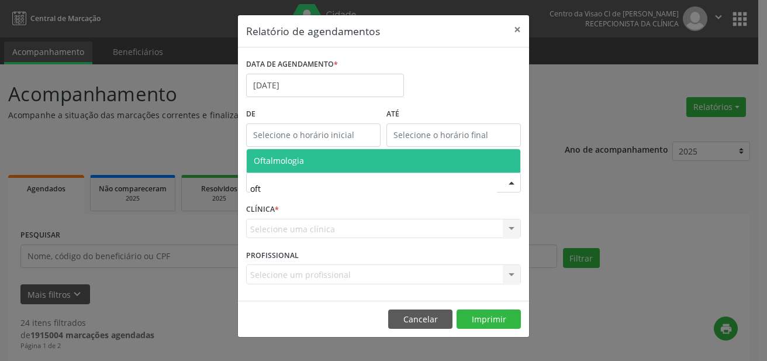 Image resolution: width=767 pixels, height=361 pixels. What do you see at coordinates (373, 188) in the screenshot?
I see `input: Seleciona uma especialidade` at bounding box center [373, 188].